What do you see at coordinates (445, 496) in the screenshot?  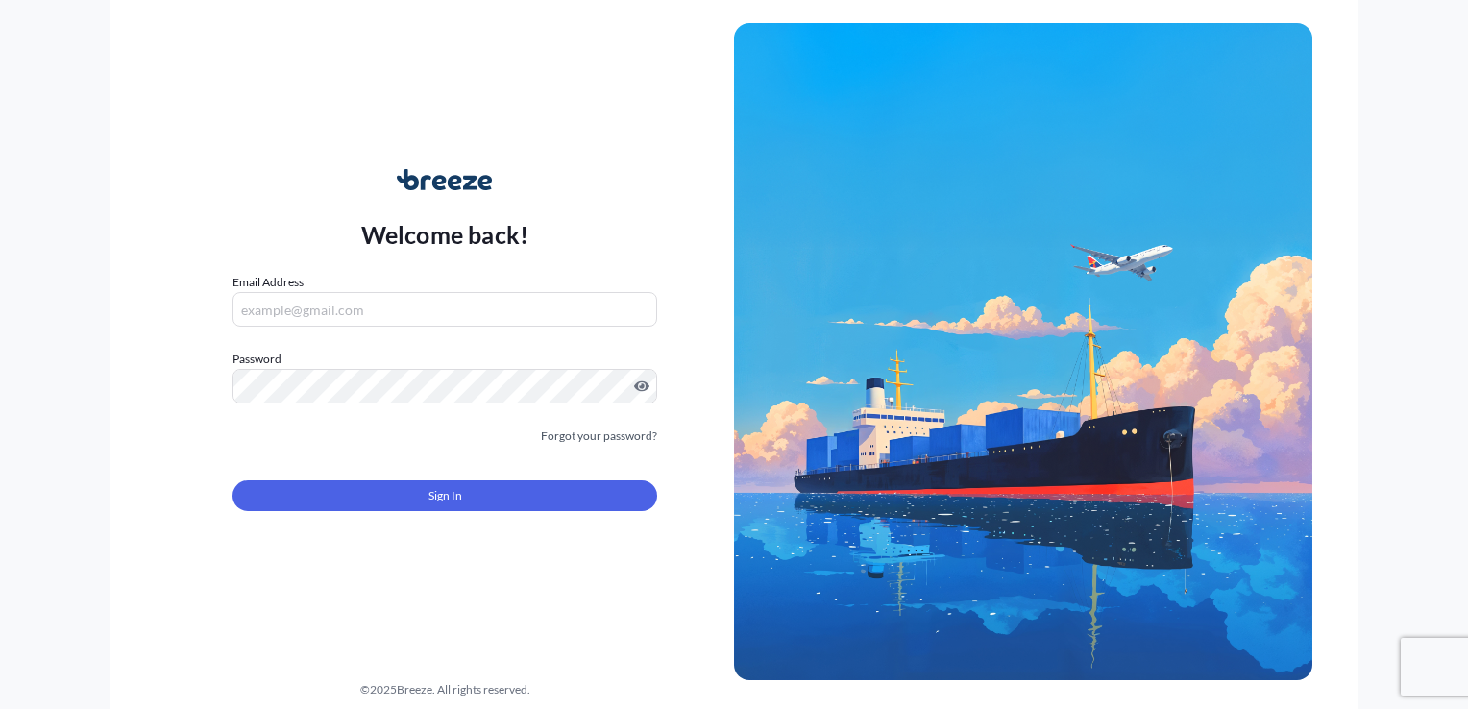 I see `button: Sign In` at bounding box center [445, 496].